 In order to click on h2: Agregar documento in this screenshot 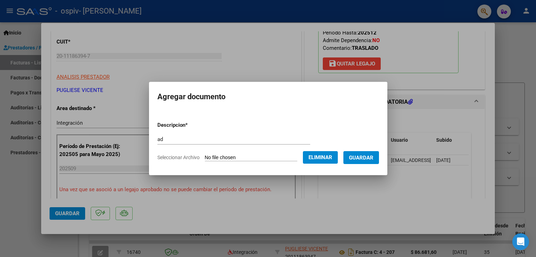, I will do `click(268, 97)`.